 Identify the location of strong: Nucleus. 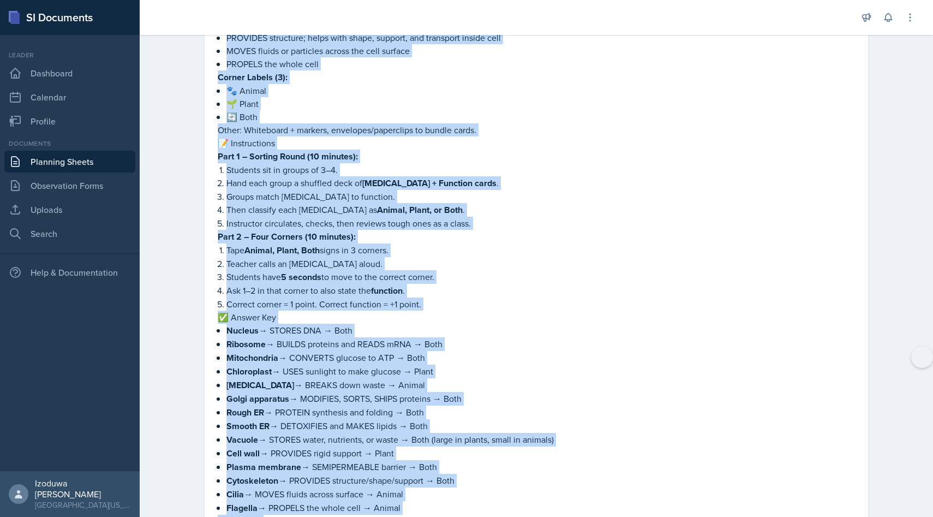
(242, 330).